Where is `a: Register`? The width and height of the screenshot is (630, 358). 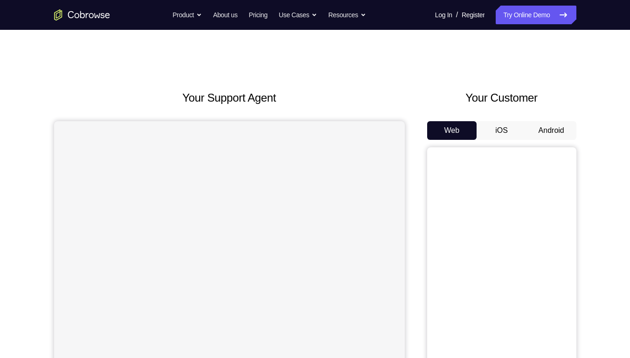
a: Register is located at coordinates (472, 15).